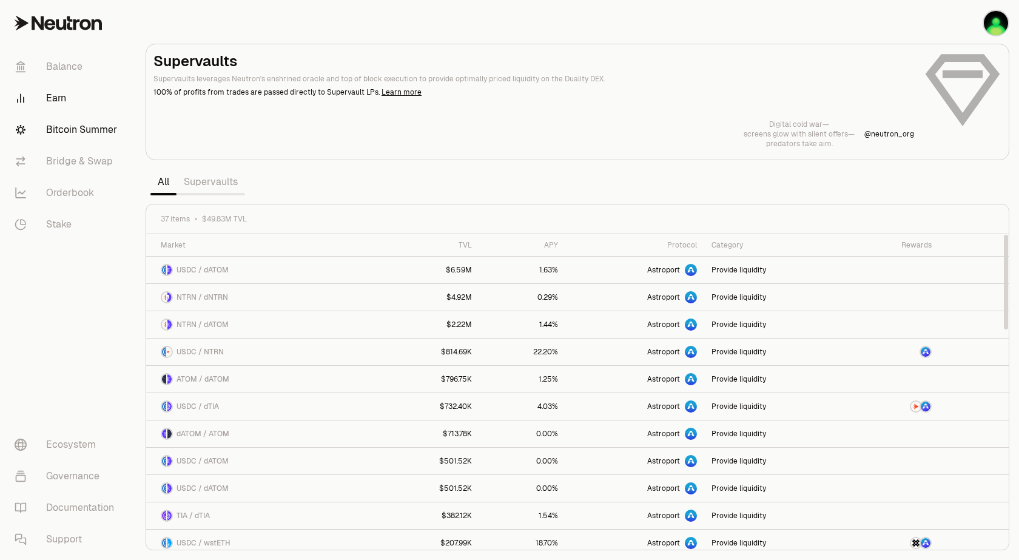 This screenshot has width=1019, height=560. Describe the element at coordinates (263, 379) in the screenshot. I see `a: ATOM LogodATOM LogoATOM / dATOM` at that location.